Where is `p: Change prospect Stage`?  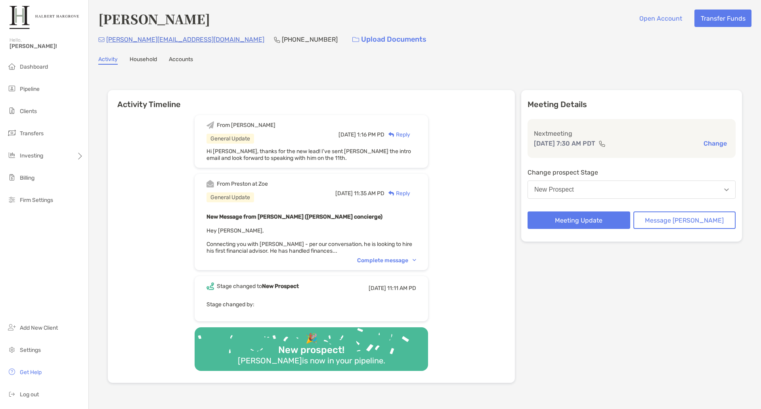 p: Change prospect Stage is located at coordinates (631, 172).